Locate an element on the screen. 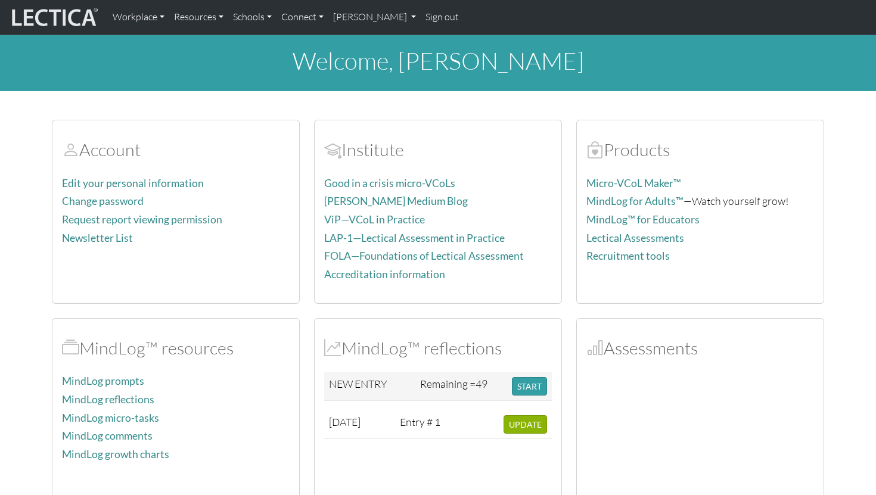 The width and height of the screenshot is (876, 495). a: Newsletter List is located at coordinates (97, 238).